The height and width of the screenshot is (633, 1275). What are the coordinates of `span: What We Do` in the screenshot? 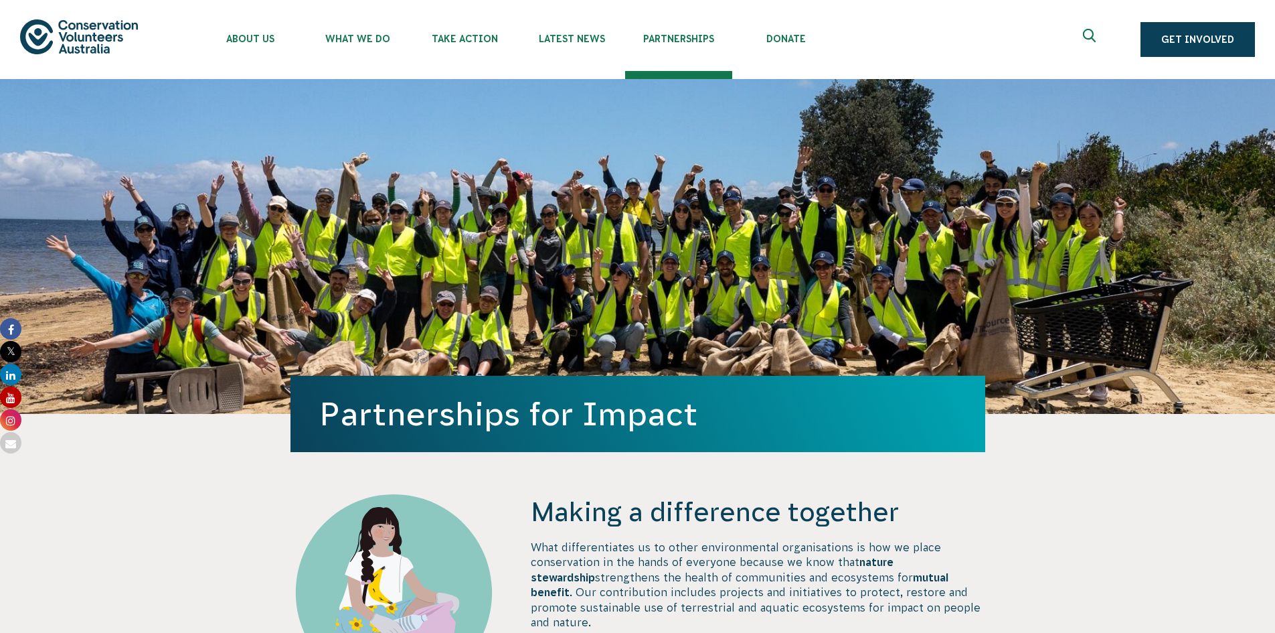 It's located at (357, 39).